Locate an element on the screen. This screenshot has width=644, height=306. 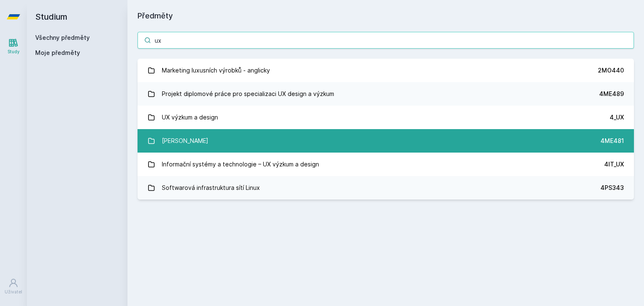
div: Softwarová infrastruktura sítí Linux is located at coordinates (211, 188).